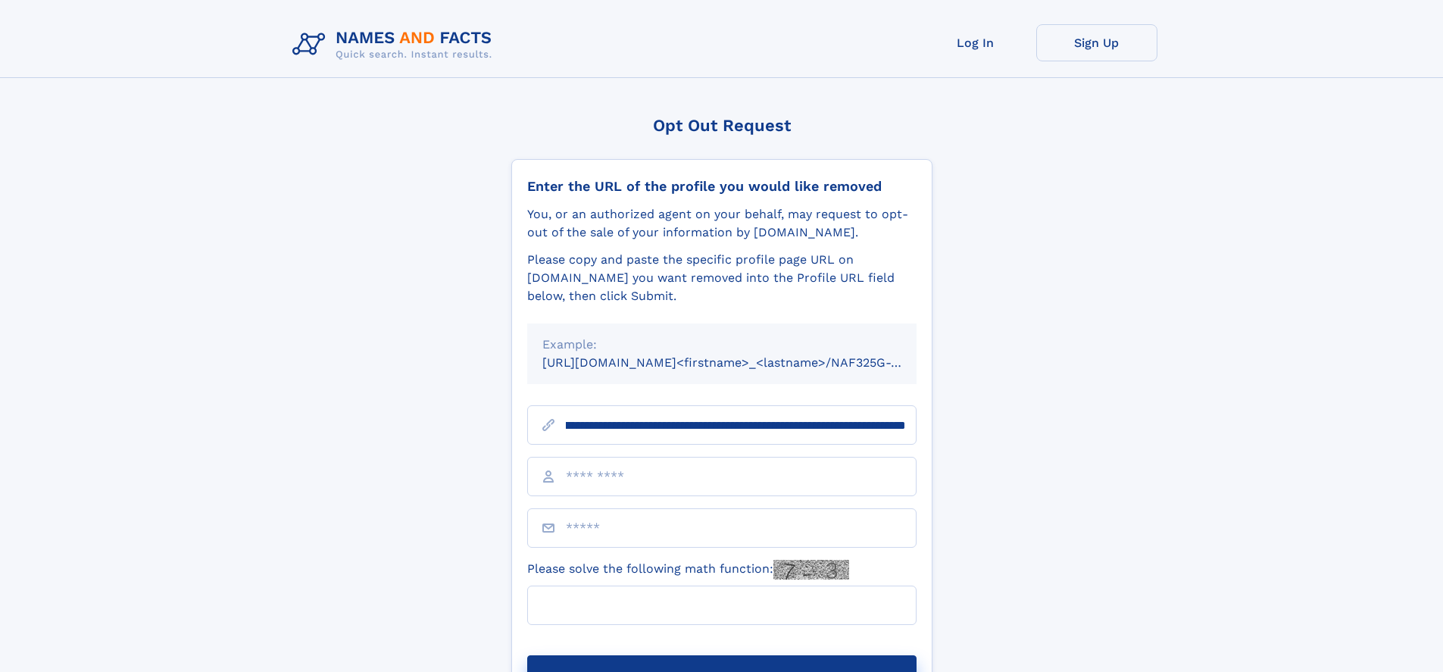 The width and height of the screenshot is (1443, 672). What do you see at coordinates (688, 570) in the screenshot?
I see `label: Please solve the following math function:` at bounding box center [688, 570].